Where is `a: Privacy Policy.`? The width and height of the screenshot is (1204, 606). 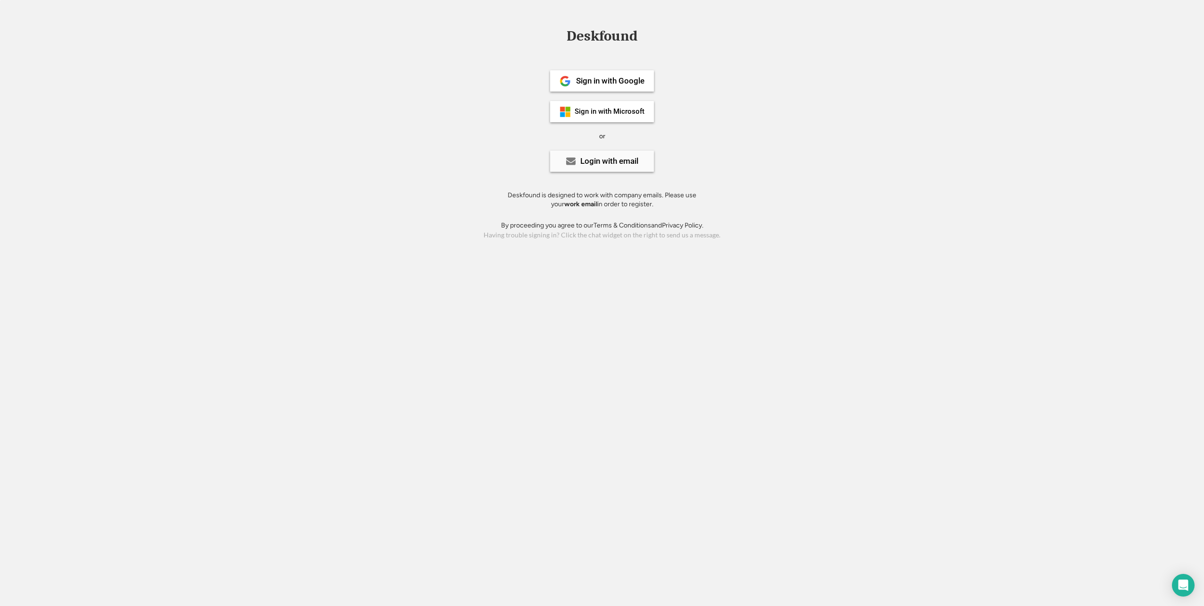 a: Privacy Policy. is located at coordinates (682, 225).